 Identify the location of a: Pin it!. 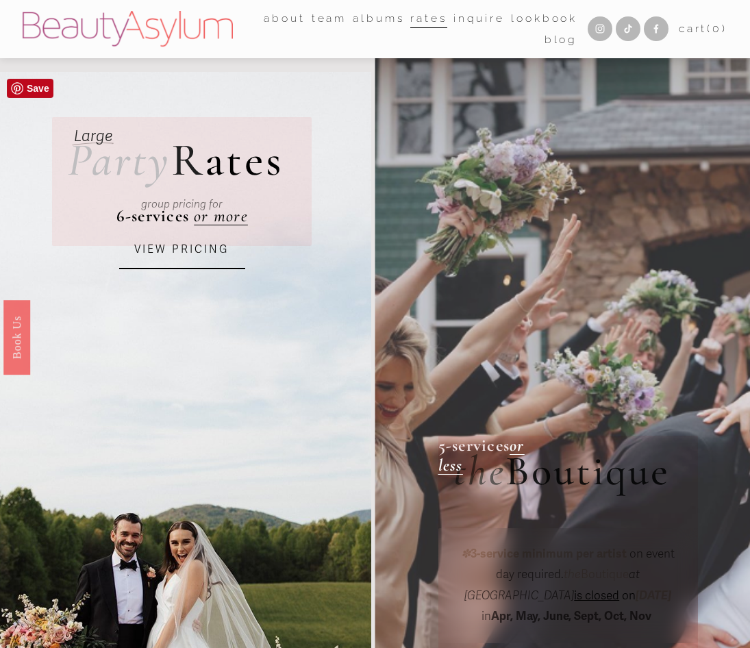
(30, 88).